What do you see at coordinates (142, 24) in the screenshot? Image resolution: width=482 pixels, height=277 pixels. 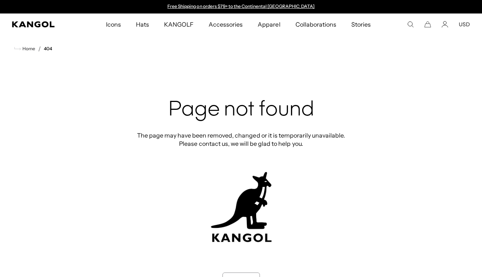 I see `a: Hats` at bounding box center [142, 24].